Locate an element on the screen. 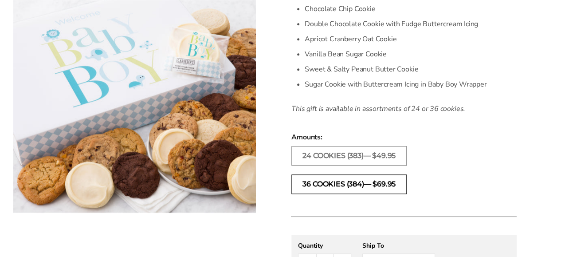 Image resolution: width=561 pixels, height=257 pixels. label: 24 Cookies (383)— $49.95 is located at coordinates (349, 156).